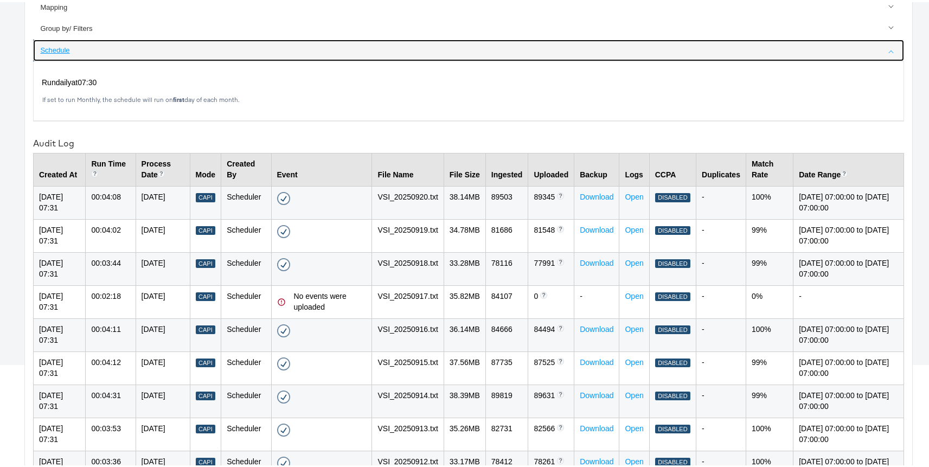  Describe the element at coordinates (507, 168) in the screenshot. I see `th: Ingested` at that location.